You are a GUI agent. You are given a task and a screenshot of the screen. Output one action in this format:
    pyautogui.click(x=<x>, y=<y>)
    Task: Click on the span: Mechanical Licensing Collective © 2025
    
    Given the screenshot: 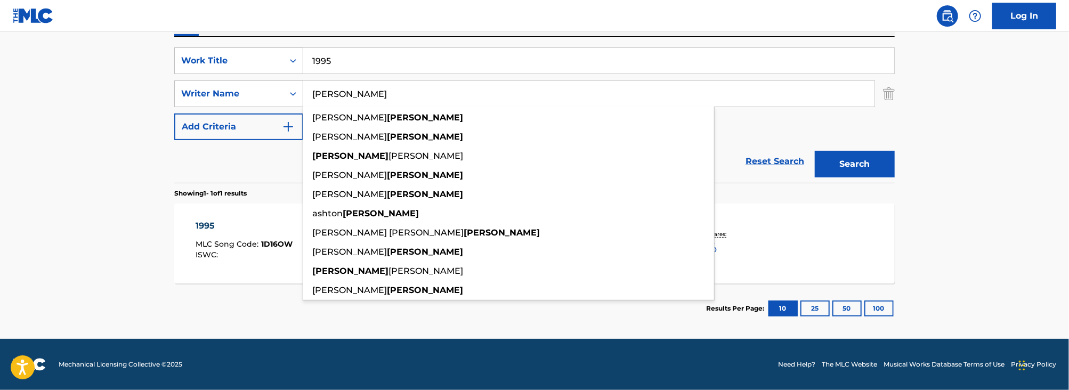 What is the action you would take?
    pyautogui.click(x=120, y=364)
    